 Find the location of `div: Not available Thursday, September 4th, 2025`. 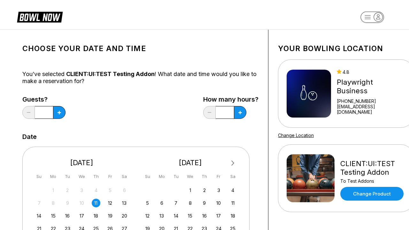

div: Not available Thursday, September 4th, 2025 is located at coordinates (96, 190).